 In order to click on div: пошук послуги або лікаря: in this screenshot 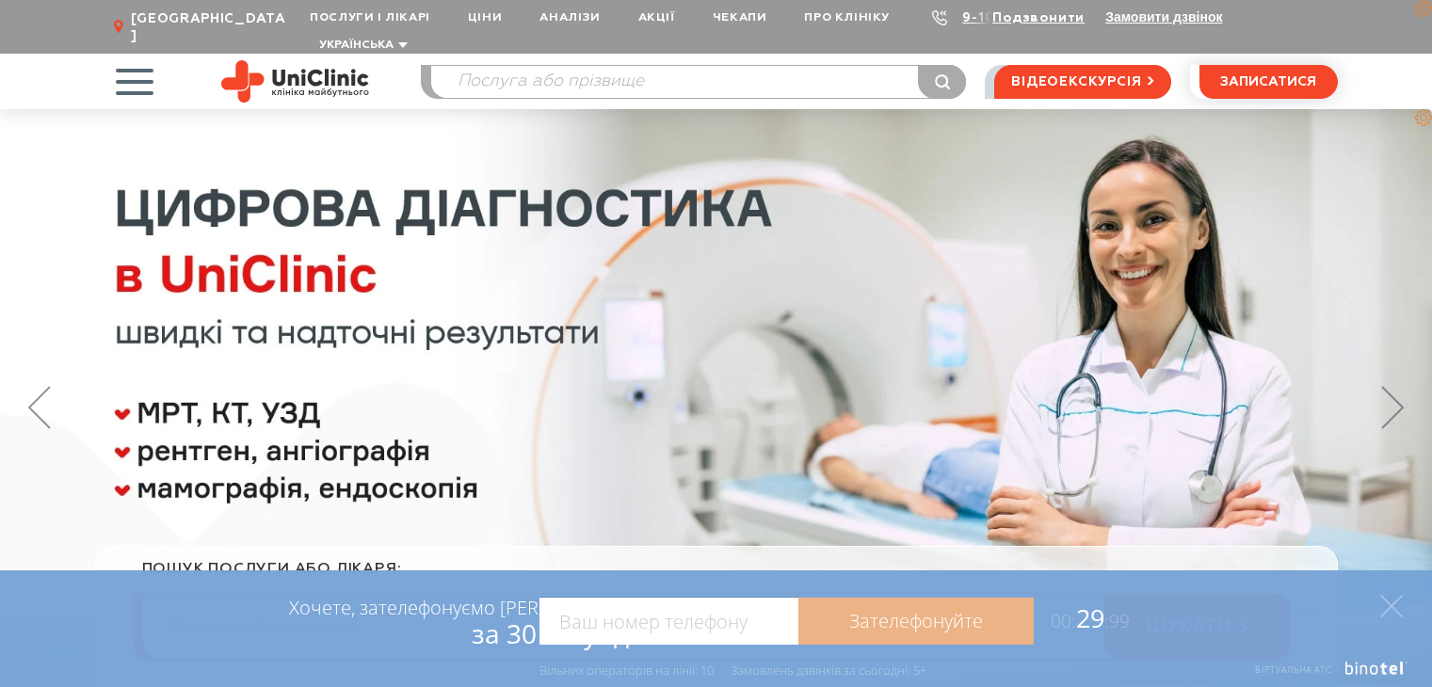, I will do `click(716, 576)`.